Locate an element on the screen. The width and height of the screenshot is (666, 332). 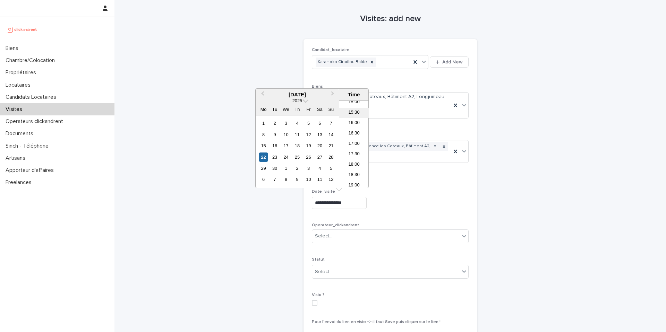
div: Th is located at coordinates (297, 109).